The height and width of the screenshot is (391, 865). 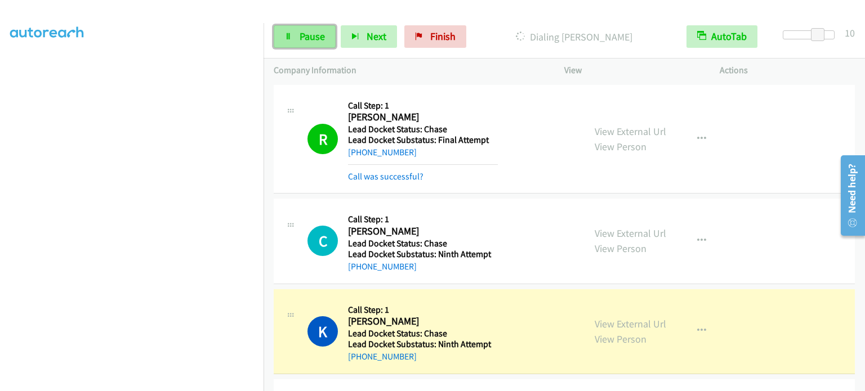 I want to click on a: Call was successful?, so click(x=386, y=176).